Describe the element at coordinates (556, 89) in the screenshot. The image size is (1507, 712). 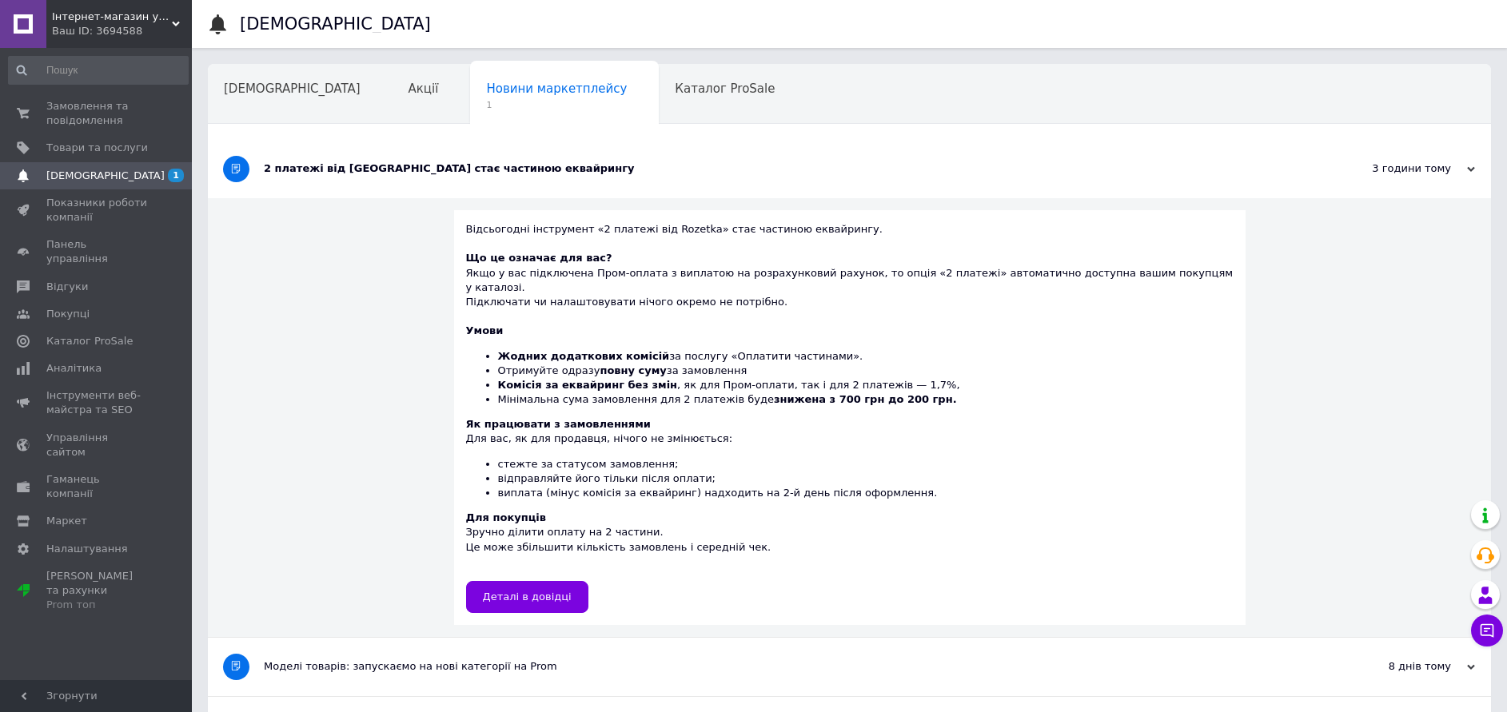
I see `span: Новини маркетплейсу` at that location.